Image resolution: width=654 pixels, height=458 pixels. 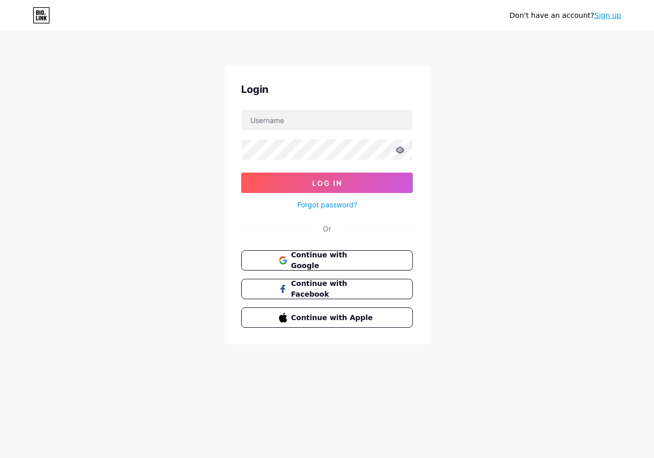 I want to click on button: Continue with Apple, so click(x=327, y=318).